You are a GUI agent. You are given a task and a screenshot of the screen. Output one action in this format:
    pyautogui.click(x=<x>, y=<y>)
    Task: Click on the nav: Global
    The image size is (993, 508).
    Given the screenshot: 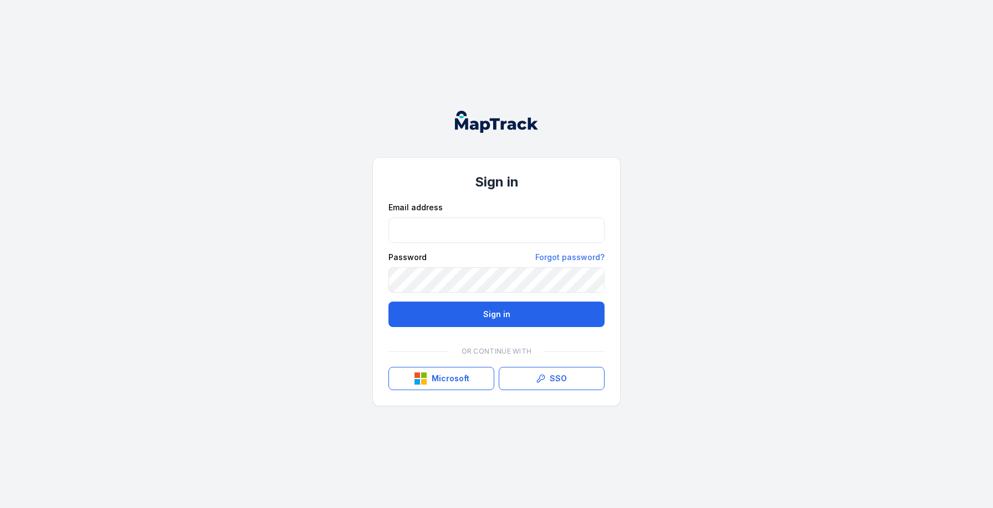 What is the action you would take?
    pyautogui.click(x=496, y=122)
    